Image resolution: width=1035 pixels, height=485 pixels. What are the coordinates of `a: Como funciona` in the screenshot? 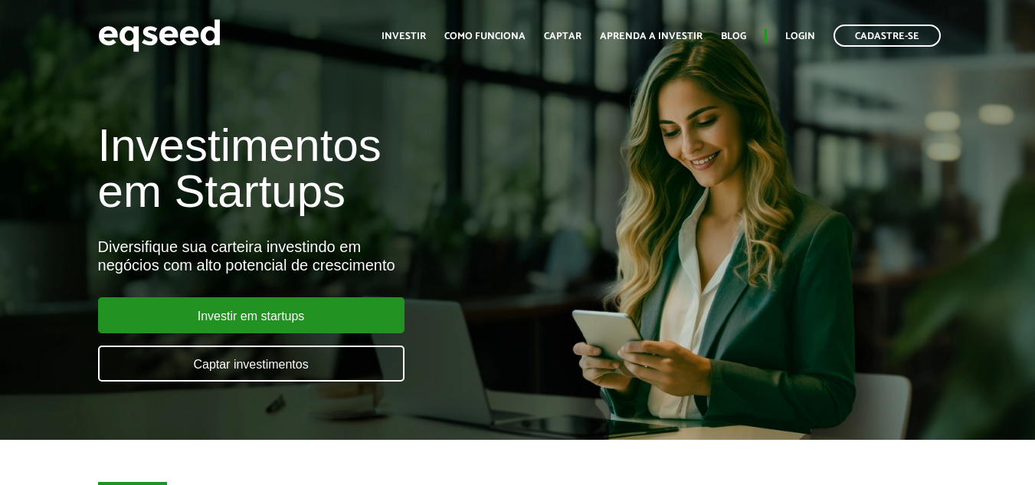 It's located at (485, 36).